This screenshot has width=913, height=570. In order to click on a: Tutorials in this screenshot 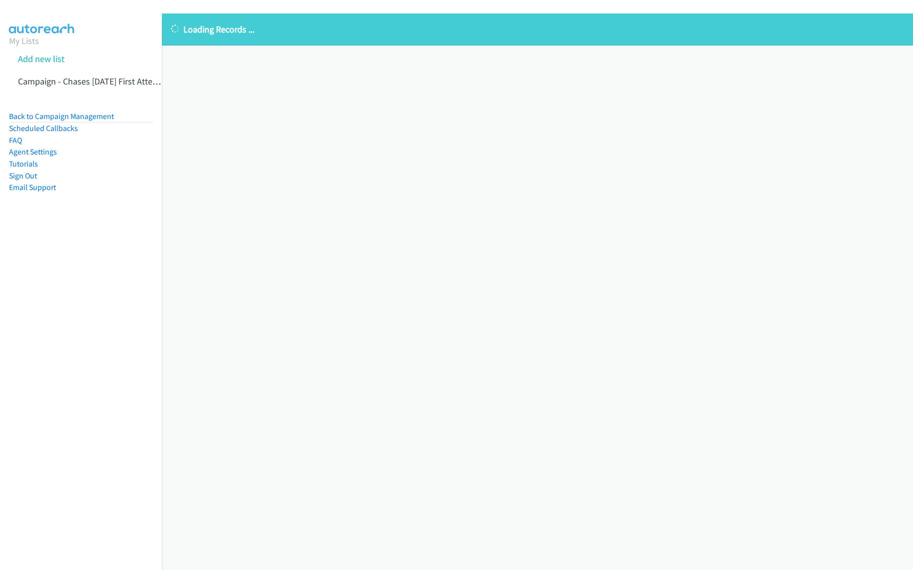, I will do `click(23, 163)`.